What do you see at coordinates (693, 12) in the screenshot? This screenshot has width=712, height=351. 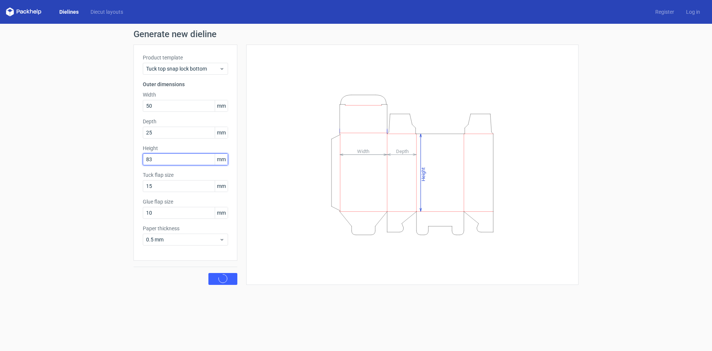 I see `a: Log in` at bounding box center [693, 12].